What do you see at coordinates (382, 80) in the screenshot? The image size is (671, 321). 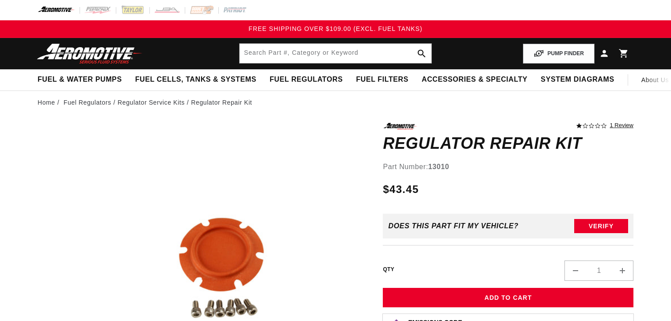 I see `summary: Fuel Filters` at bounding box center [382, 80].